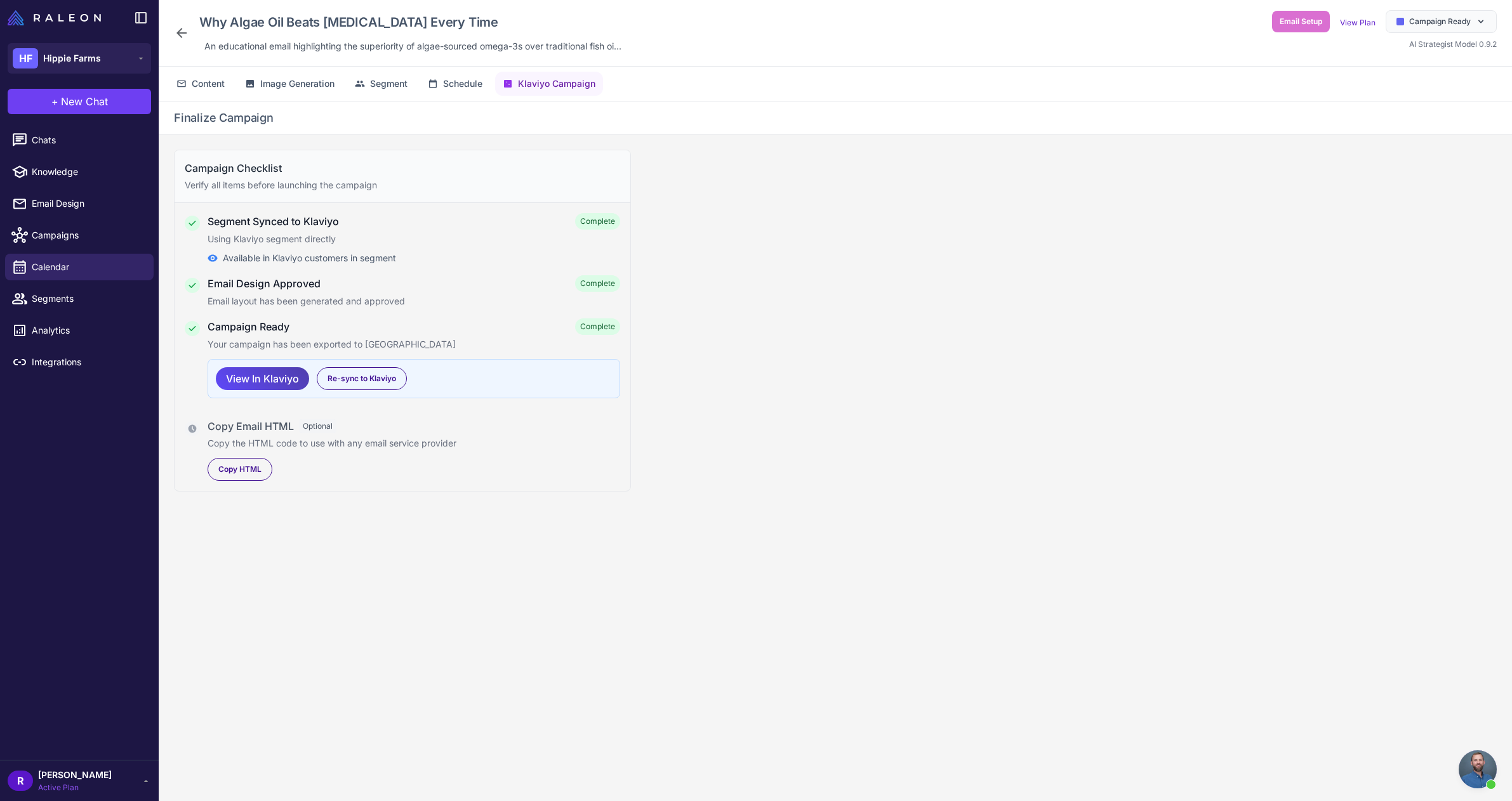 The width and height of the screenshot is (1512, 801). What do you see at coordinates (1358, 23) in the screenshot?
I see `a: View Plan` at bounding box center [1358, 23].